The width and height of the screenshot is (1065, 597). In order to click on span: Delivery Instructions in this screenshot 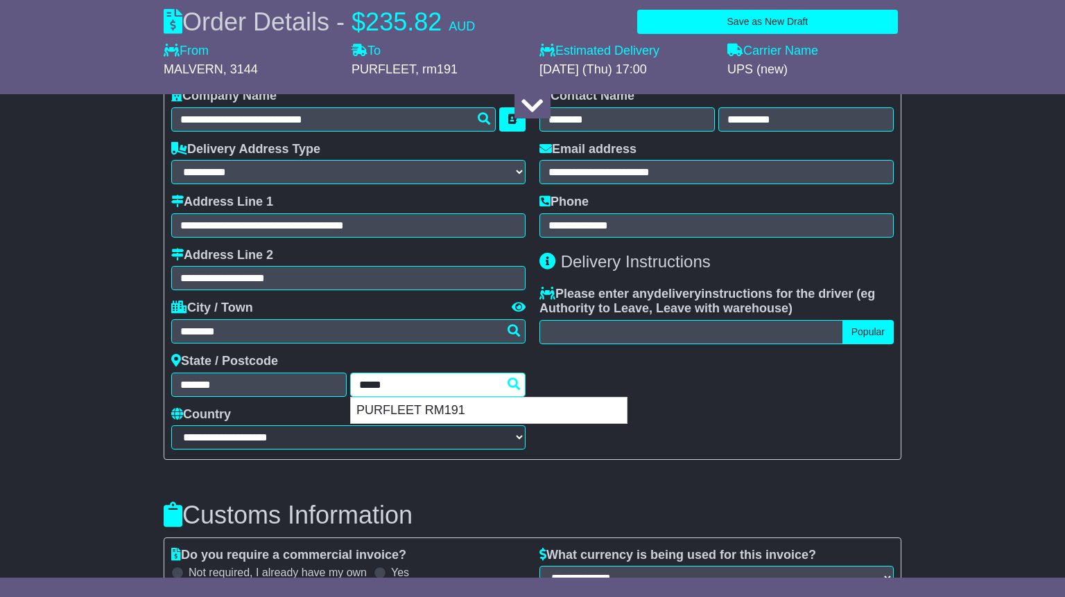, I will do `click(636, 261)`.